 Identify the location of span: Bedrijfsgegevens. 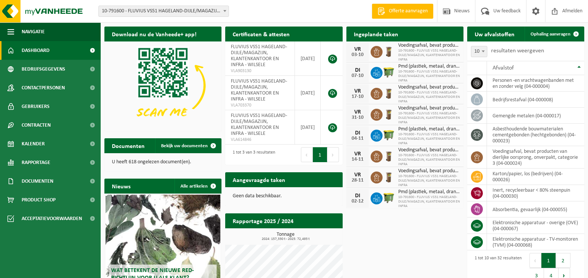
(43, 69).